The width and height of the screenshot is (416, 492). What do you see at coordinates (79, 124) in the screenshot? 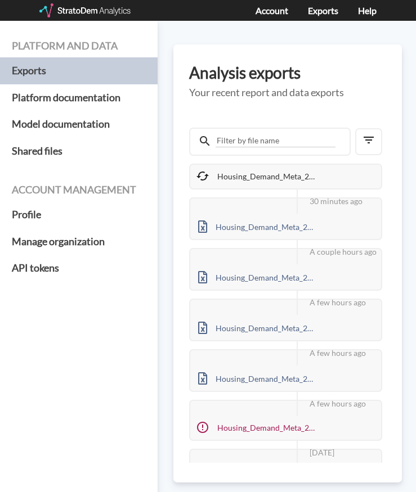
I see `a: Model documentation` at bounding box center [79, 124].